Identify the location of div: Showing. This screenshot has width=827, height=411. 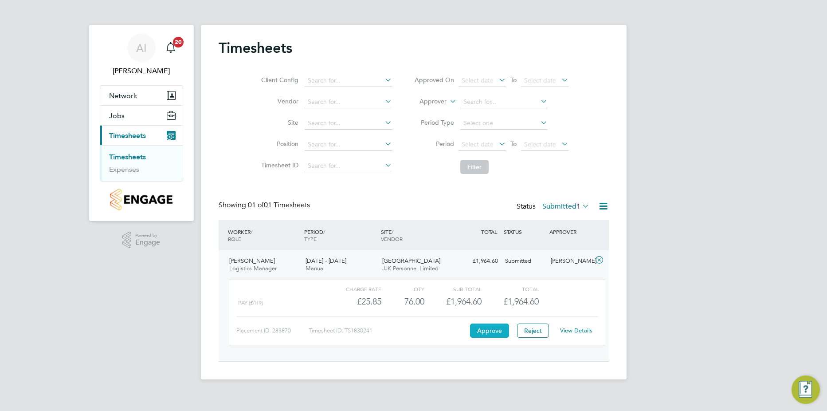
(265, 205).